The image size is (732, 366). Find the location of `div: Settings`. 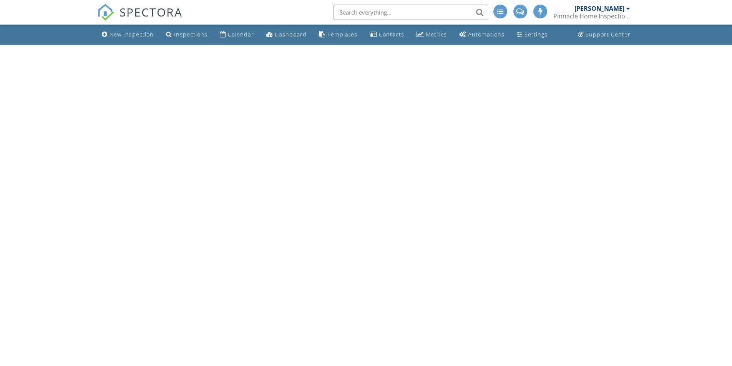

div: Settings is located at coordinates (536, 34).